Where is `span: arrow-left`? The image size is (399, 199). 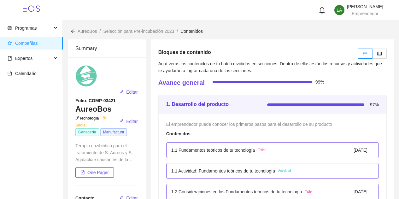
span: arrow-left is located at coordinates (73, 31).